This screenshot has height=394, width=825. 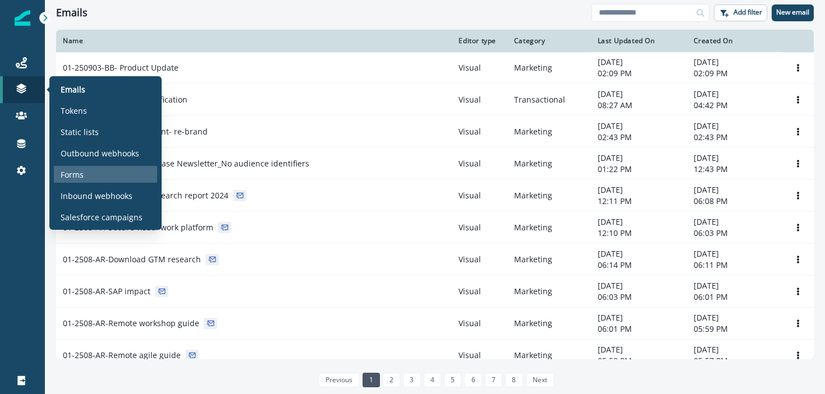 I want to click on p: Tokens, so click(x=74, y=111).